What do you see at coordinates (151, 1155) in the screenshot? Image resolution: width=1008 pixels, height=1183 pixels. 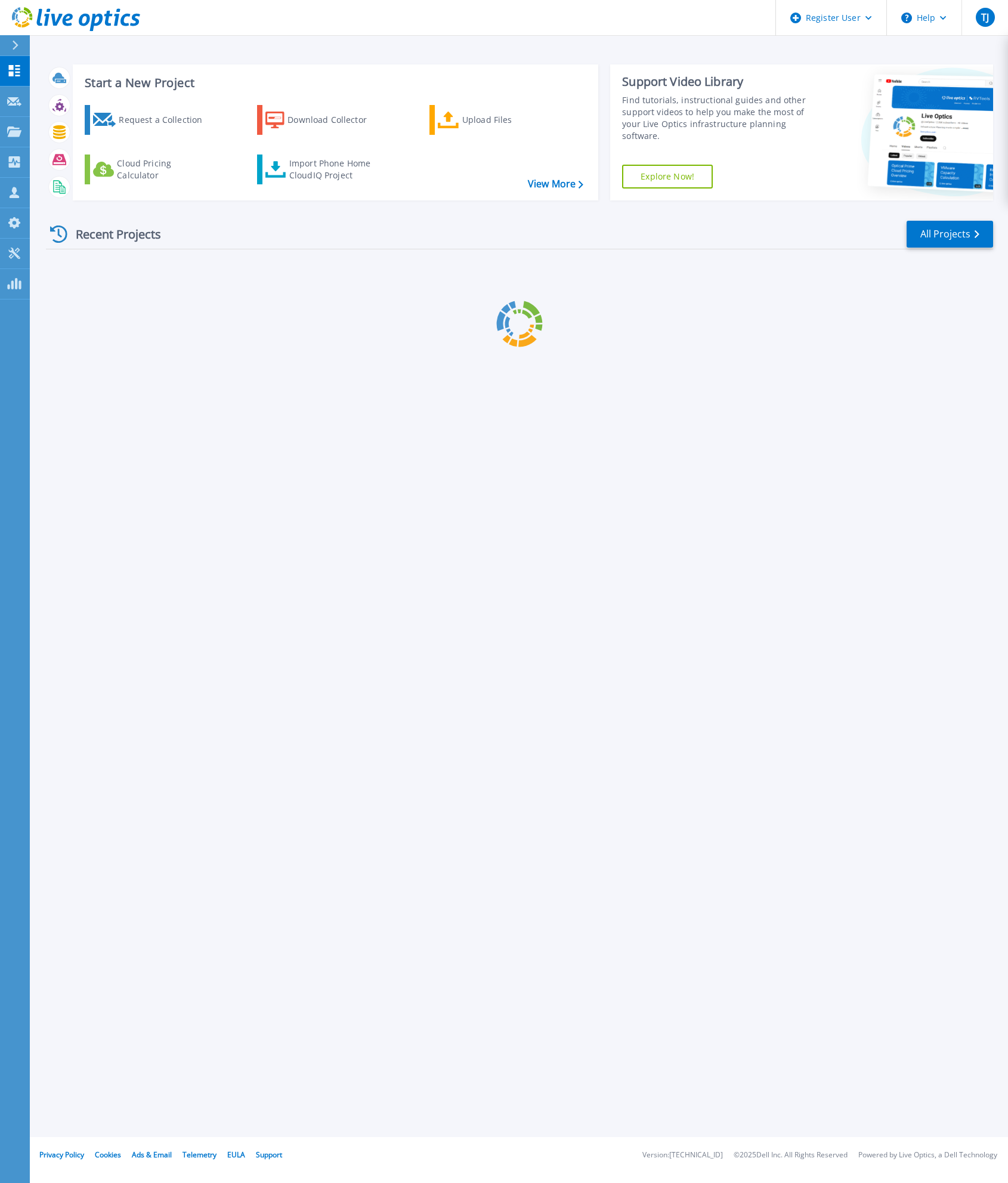 I see `a: Ads & Email` at bounding box center [151, 1155].